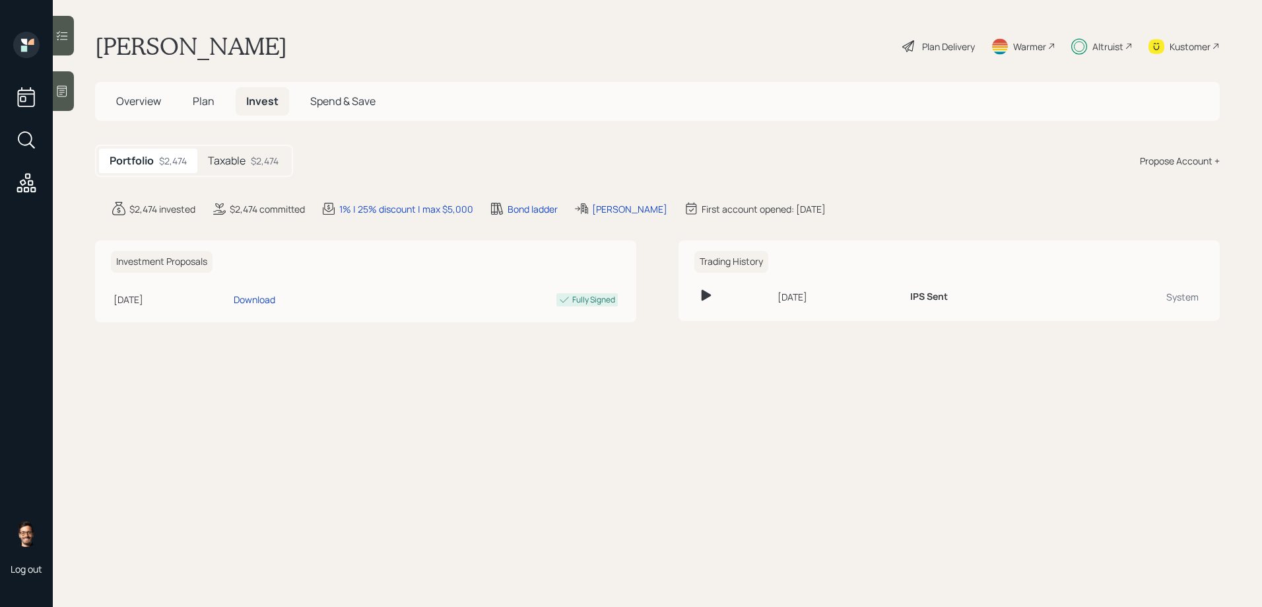  What do you see at coordinates (139, 101) in the screenshot?
I see `span: Overview` at bounding box center [139, 101].